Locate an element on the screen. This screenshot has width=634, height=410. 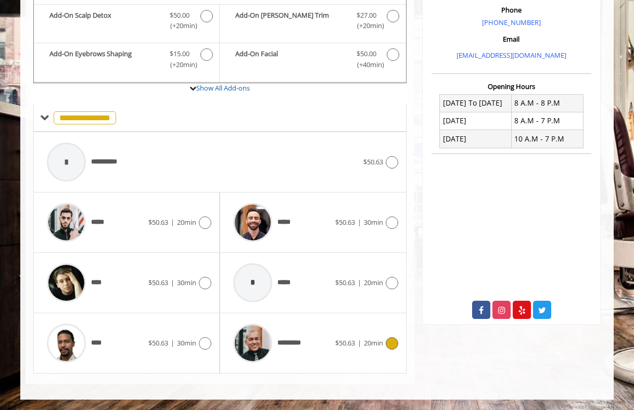
td: 8 A.M - 8 P.M is located at coordinates (547, 103).